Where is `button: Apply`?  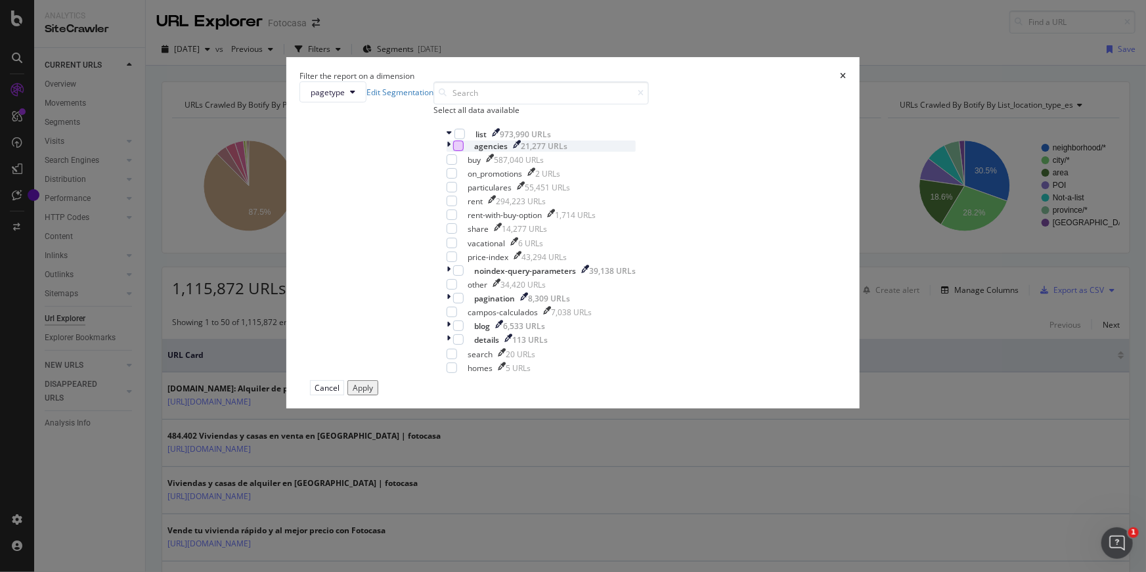
button: Apply is located at coordinates (362, 387).